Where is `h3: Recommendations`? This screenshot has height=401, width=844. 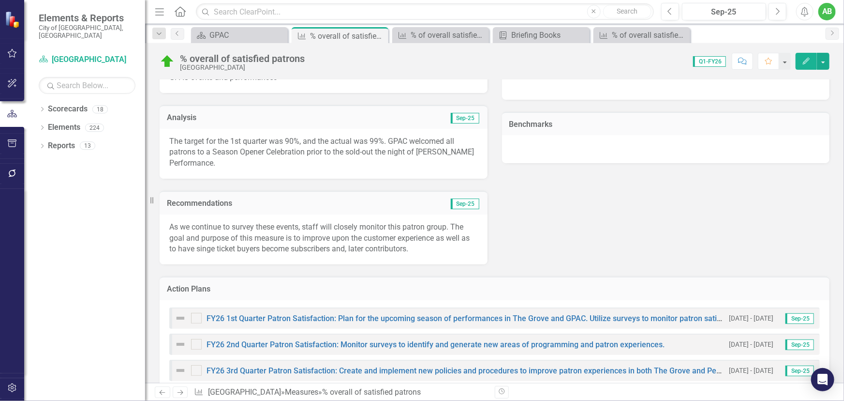
h3: Recommendations is located at coordinates (275, 203).